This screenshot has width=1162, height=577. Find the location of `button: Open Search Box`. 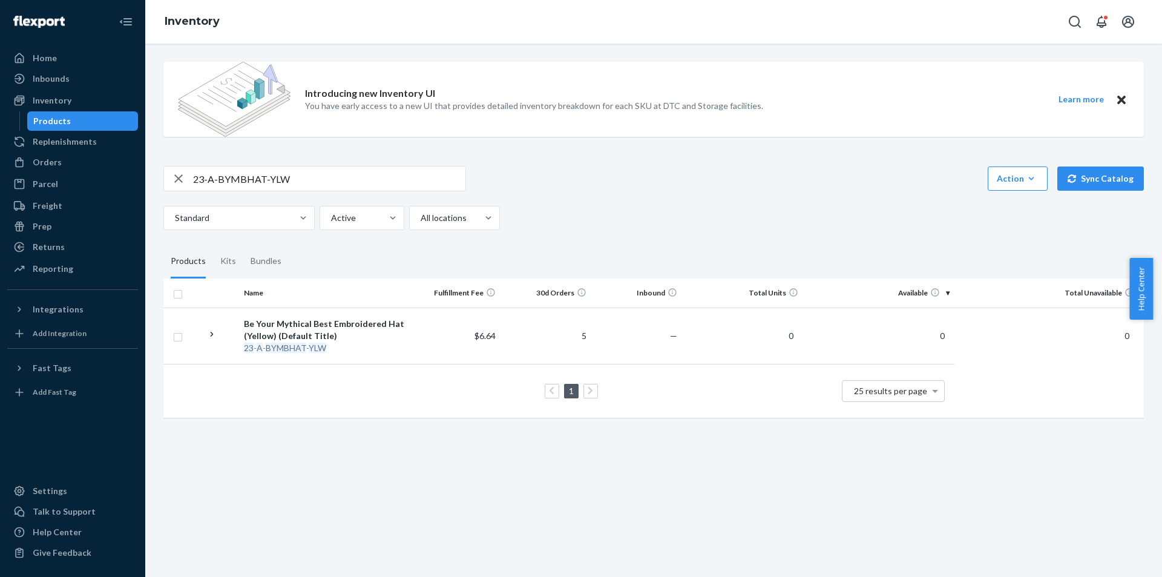

button: Open Search Box is located at coordinates (1075, 22).